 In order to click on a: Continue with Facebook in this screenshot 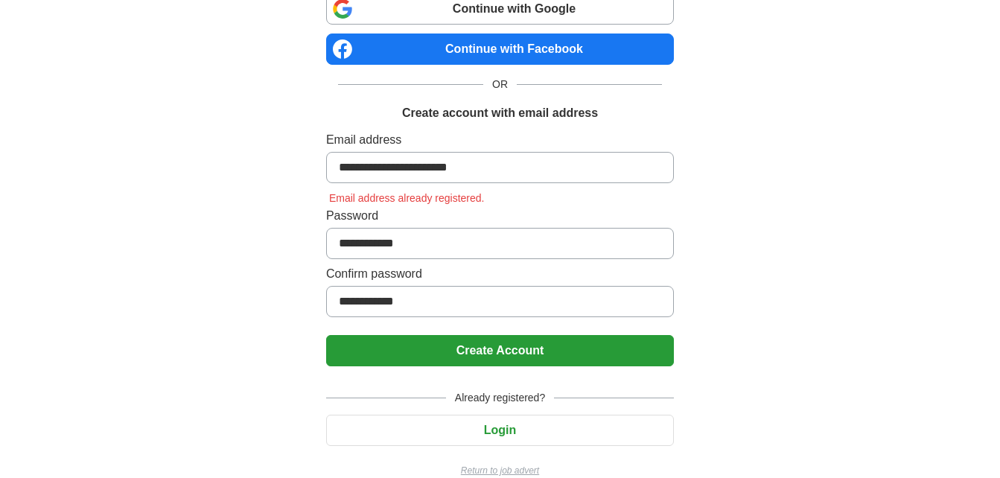, I will do `click(500, 49)`.